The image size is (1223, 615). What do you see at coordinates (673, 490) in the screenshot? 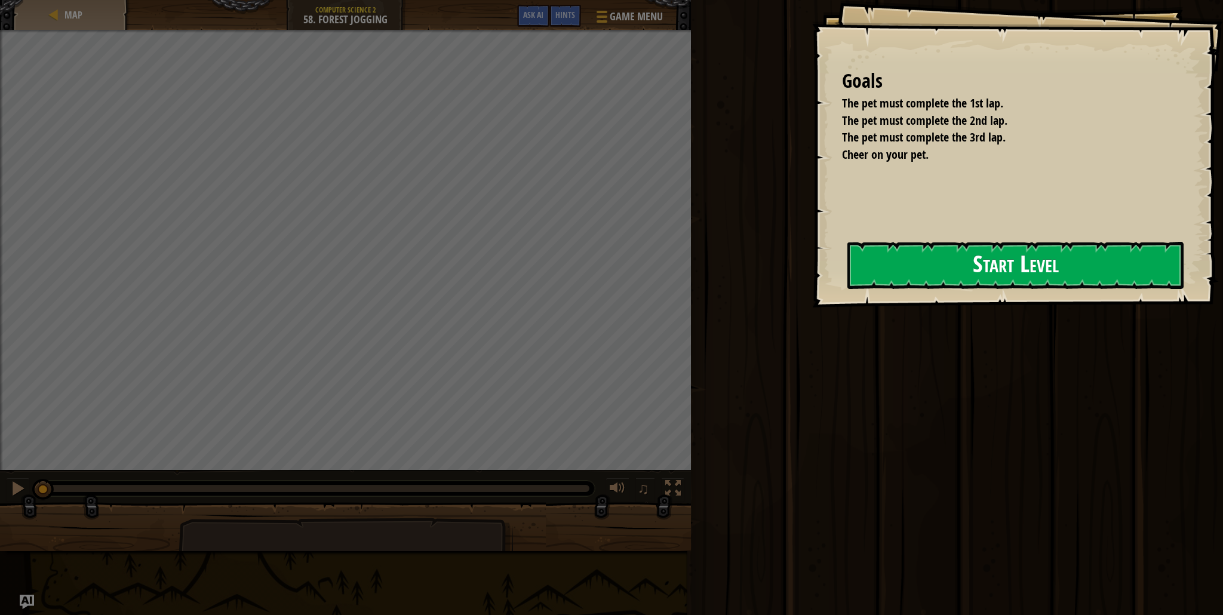
I see `button: Toggle fullscreen` at bounding box center [673, 490].